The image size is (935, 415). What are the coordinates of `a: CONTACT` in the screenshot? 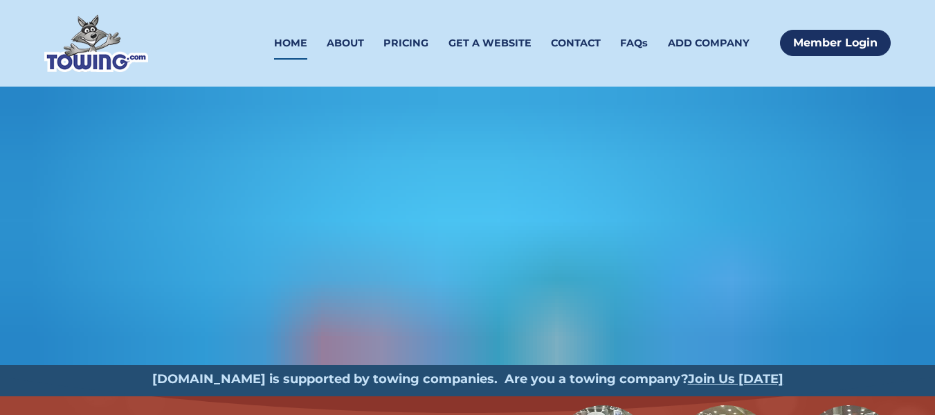 It's located at (576, 43).